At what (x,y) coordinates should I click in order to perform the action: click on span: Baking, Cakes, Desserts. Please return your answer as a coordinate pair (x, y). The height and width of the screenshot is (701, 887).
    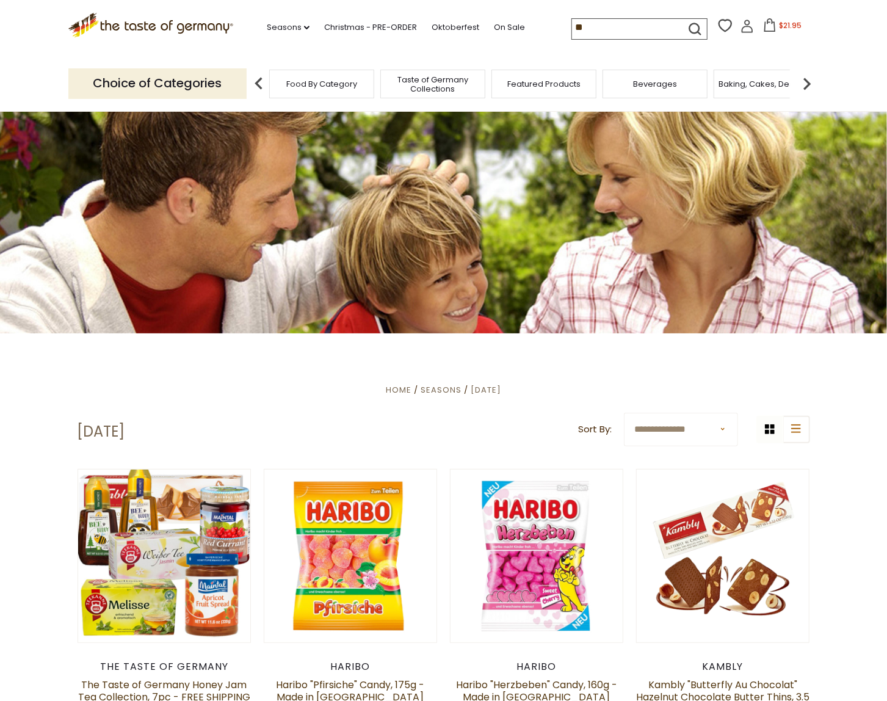
    Looking at the image, I should click on (766, 84).